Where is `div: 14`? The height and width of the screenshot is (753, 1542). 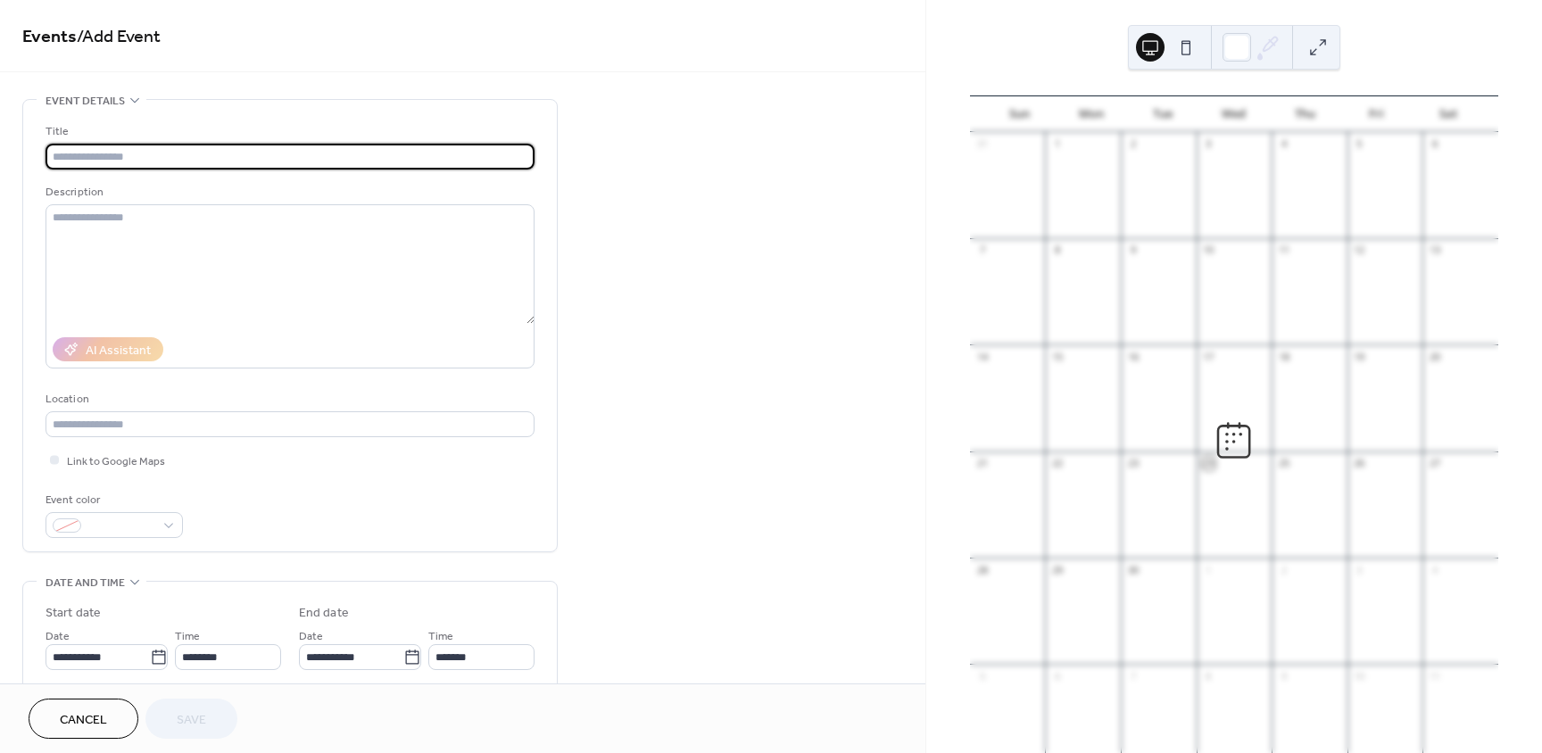 div: 14 is located at coordinates (982, 356).